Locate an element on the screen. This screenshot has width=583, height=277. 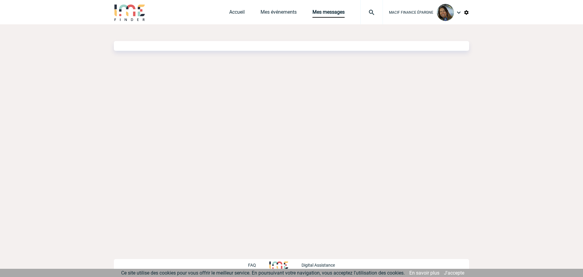
p: FAQ is located at coordinates (252, 265).